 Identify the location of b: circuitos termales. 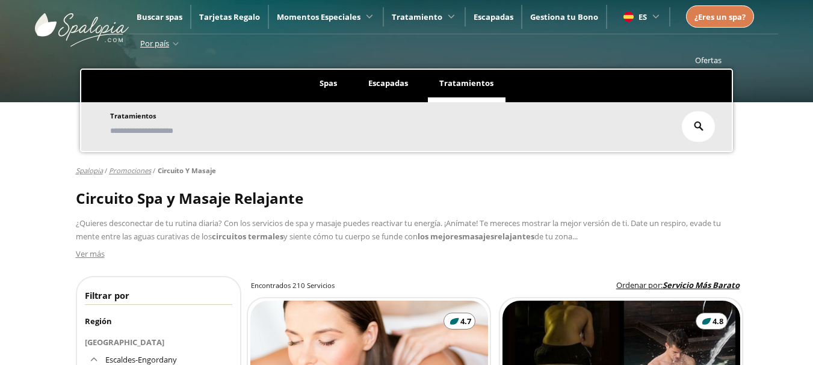
(247, 236).